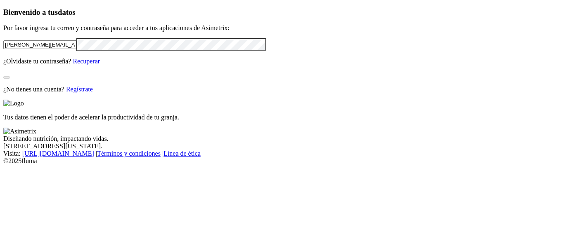  I want to click on div: Diseñando nutrición, impactando vidas., so click(282, 139).